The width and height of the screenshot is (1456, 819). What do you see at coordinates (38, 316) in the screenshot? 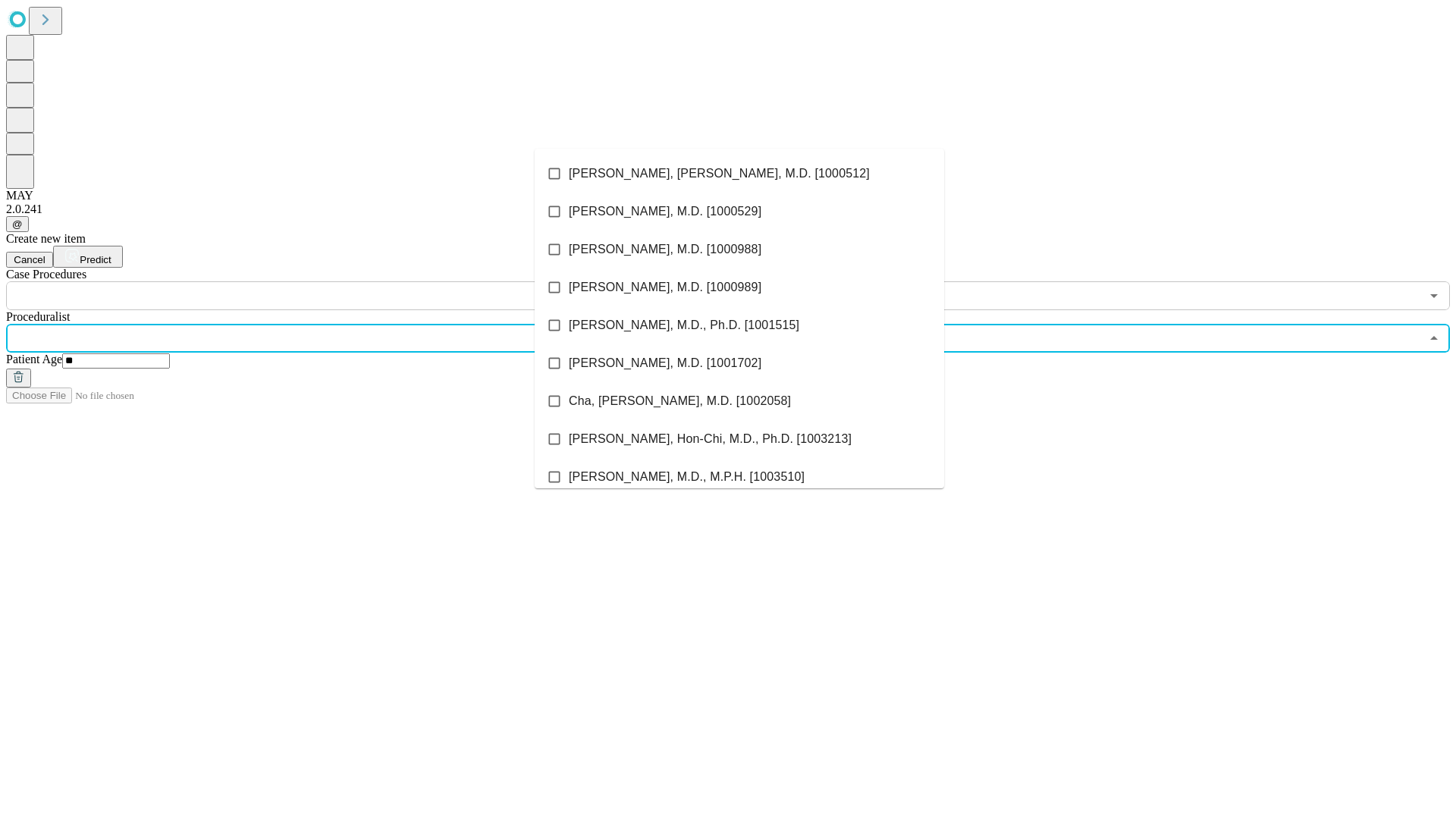
I see `span: Proceduralist` at bounding box center [38, 316].